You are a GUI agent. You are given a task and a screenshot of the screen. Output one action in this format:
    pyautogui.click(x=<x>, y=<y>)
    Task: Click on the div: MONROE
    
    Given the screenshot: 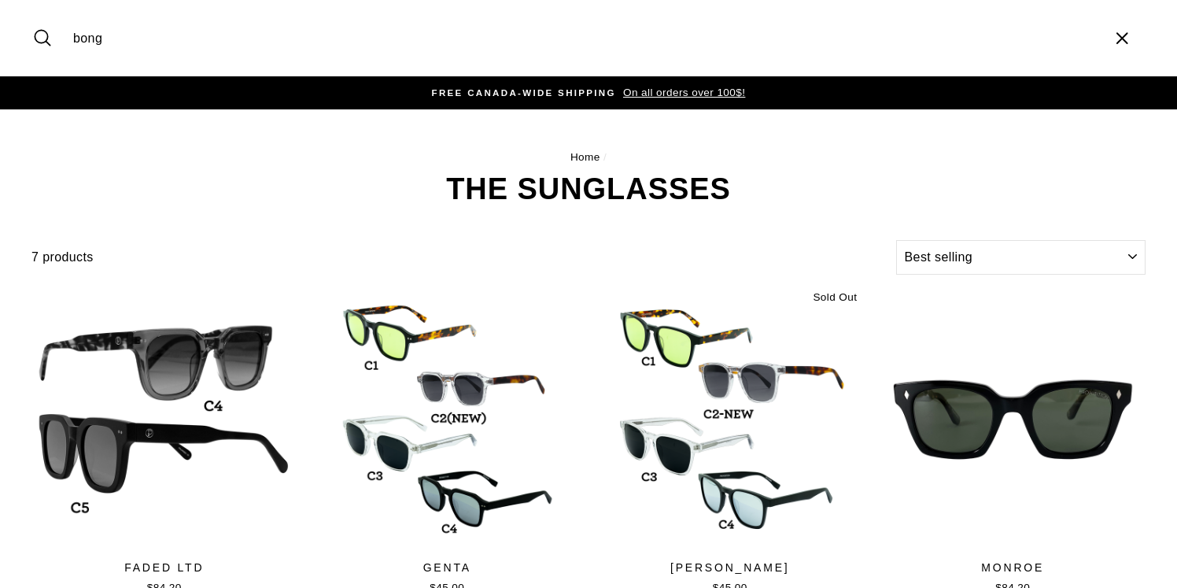 What is the action you would take?
    pyautogui.click(x=1014, y=567)
    